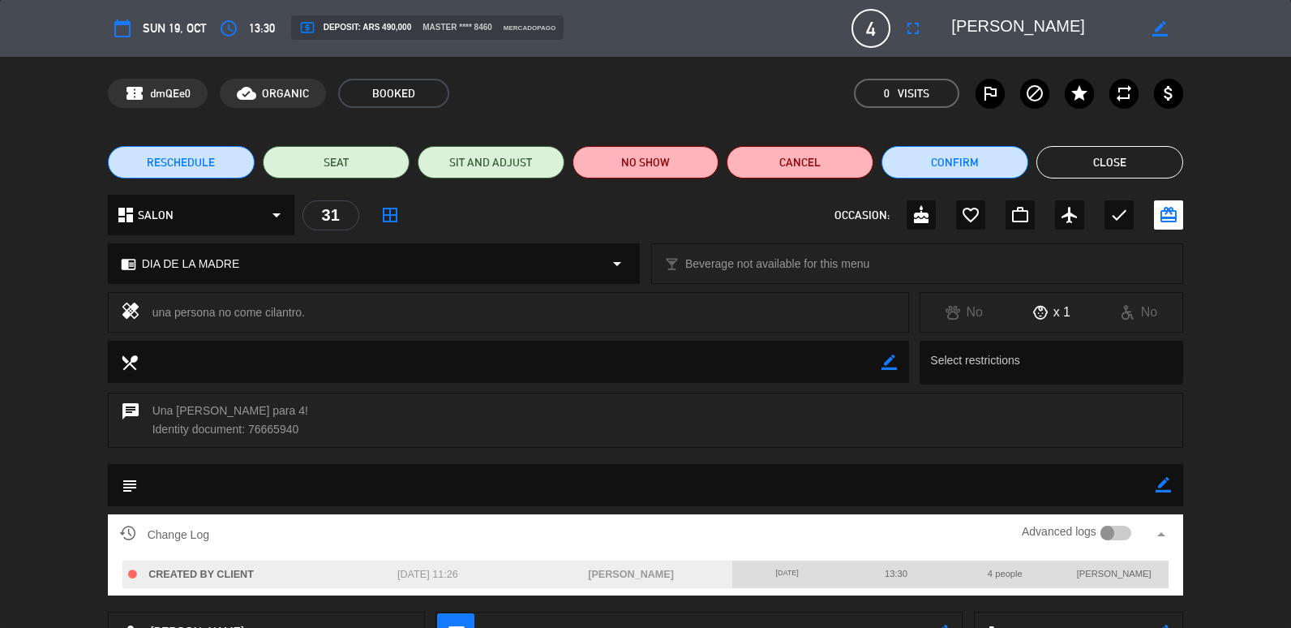 This screenshot has width=1291, height=628. I want to click on button: Cancel, so click(800, 162).